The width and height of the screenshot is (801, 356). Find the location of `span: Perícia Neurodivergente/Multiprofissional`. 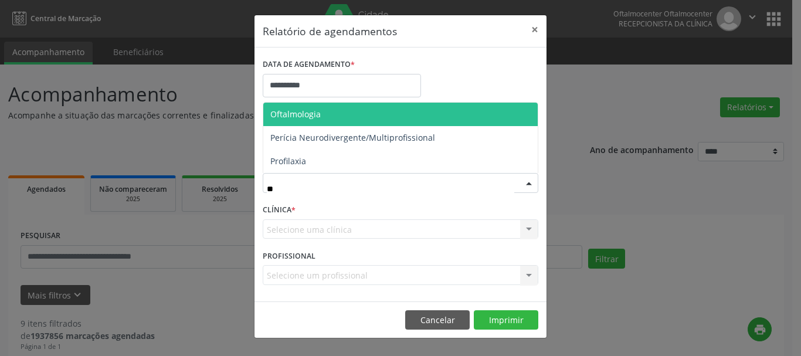

span: Perícia Neurodivergente/Multiprofissional is located at coordinates (352, 137).